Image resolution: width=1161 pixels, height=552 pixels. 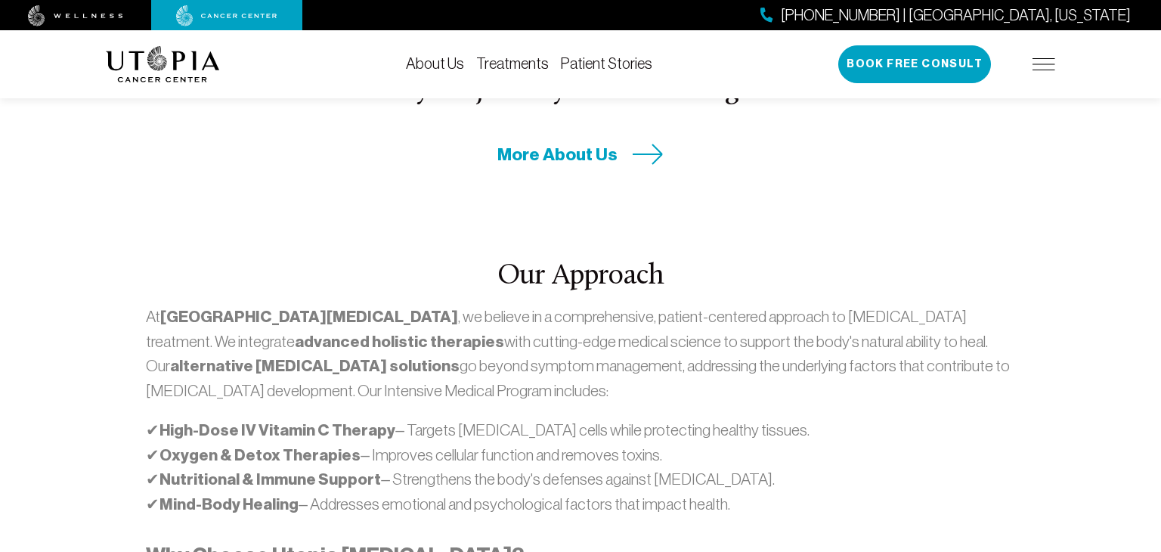 What do you see at coordinates (227, 16) in the screenshot?
I see `img: cancer center` at bounding box center [227, 16].